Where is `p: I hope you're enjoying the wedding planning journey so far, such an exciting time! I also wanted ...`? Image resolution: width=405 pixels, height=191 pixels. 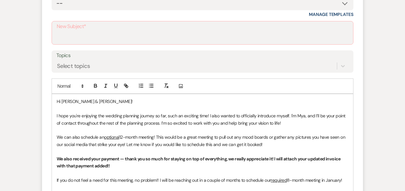
p: I hope you're enjoying the wedding planning journey so far, such an exciting time! I also wanted ... is located at coordinates (202, 119).